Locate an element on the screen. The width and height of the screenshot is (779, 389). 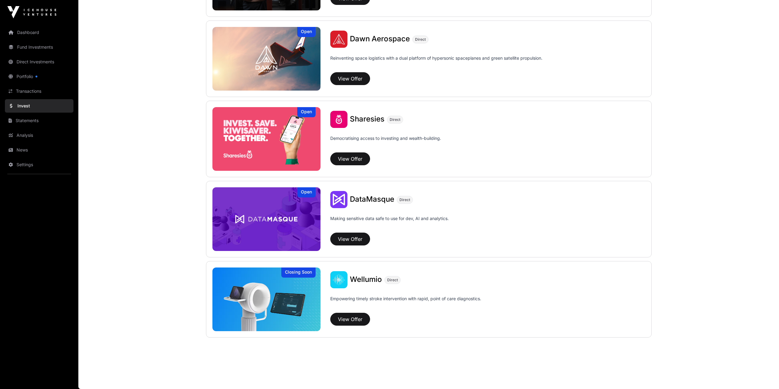
a: Fund Investments is located at coordinates (39, 47).